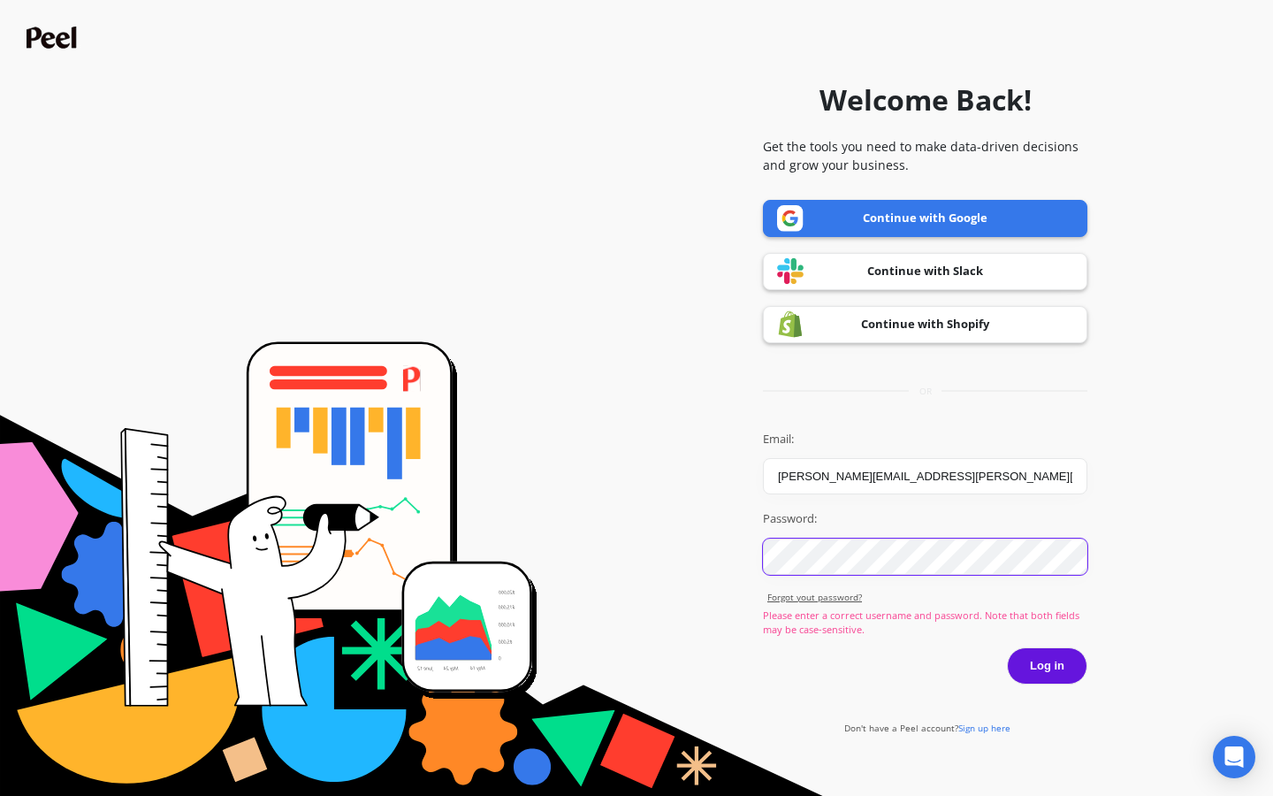 The width and height of the screenshot is (1273, 796). Describe the element at coordinates (925, 271) in the screenshot. I see `a: Continue with Slack` at that location.